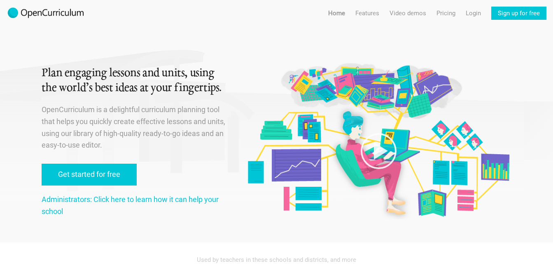 This screenshot has height=268, width=553. I want to click on a: Administrators: Click here to learn how it can help your school, so click(130, 205).